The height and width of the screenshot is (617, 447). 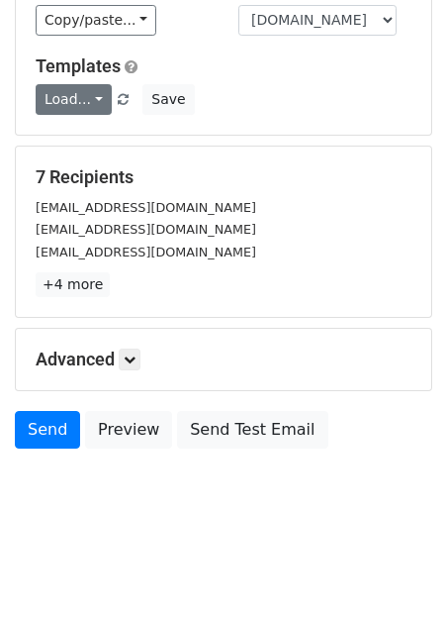 I want to click on a: Send Test Email, so click(x=252, y=430).